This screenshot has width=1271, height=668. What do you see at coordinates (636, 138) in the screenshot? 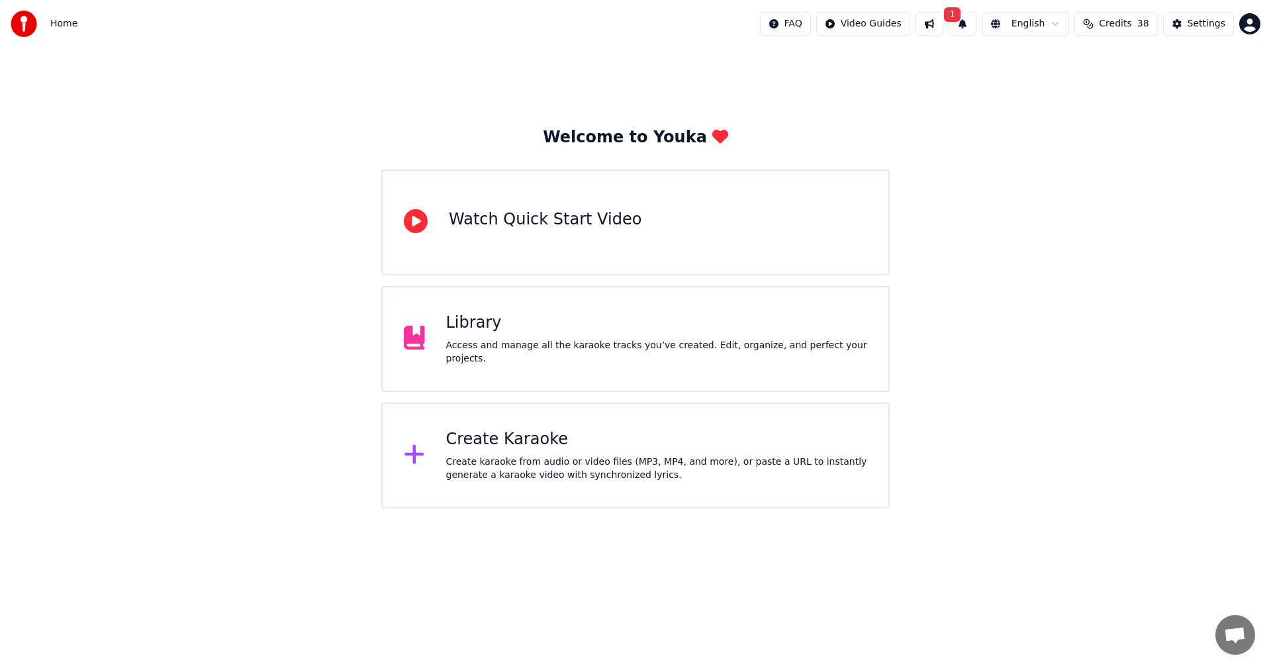
I see `div: Welcome to Youka` at bounding box center [636, 138].